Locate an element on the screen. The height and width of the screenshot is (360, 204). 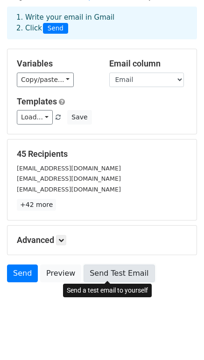
a: +42 more is located at coordinates (36, 204).